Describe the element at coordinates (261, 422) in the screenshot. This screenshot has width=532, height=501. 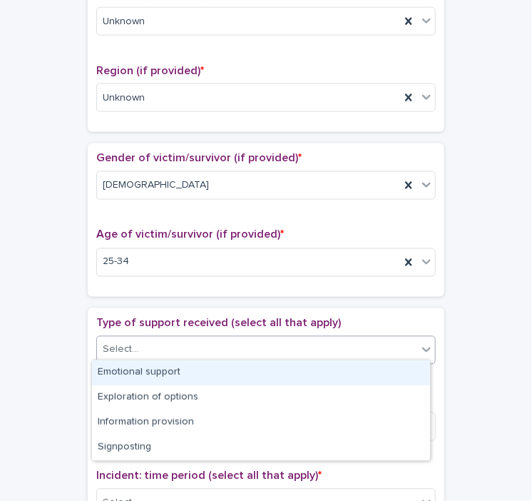
I see `div: Information provision` at that location.